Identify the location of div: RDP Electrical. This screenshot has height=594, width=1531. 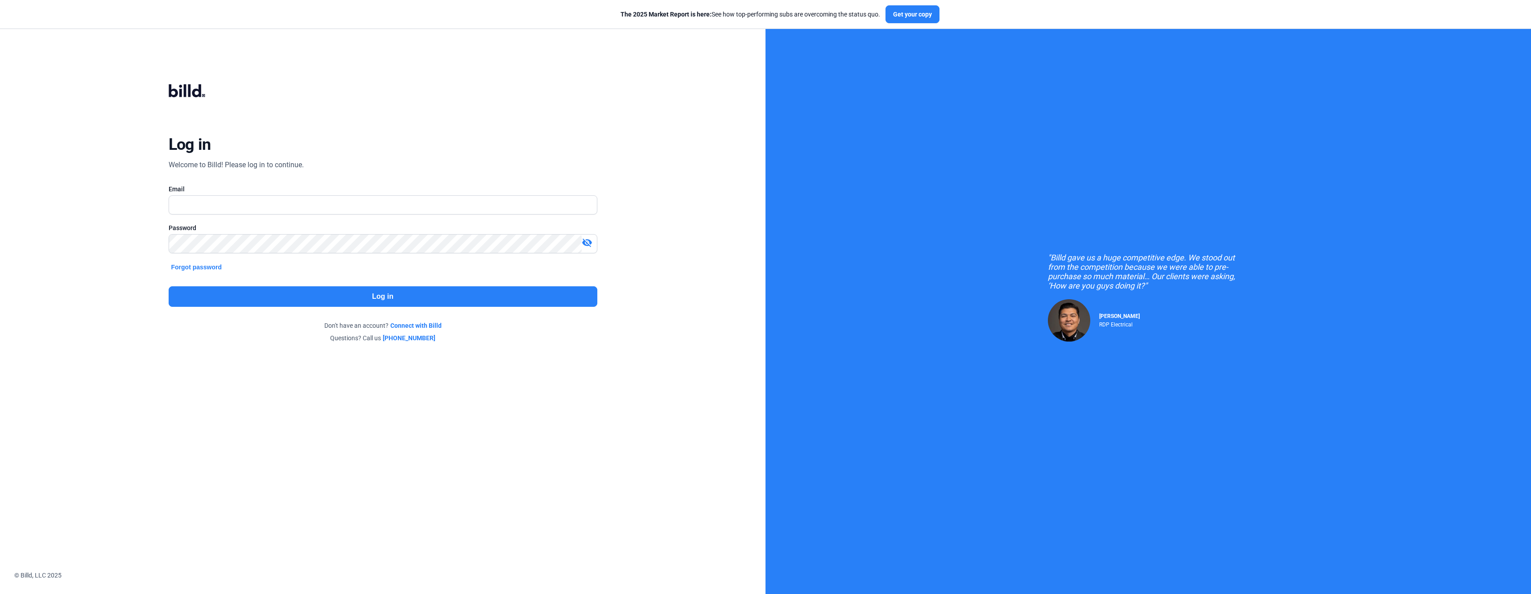
(1119, 323).